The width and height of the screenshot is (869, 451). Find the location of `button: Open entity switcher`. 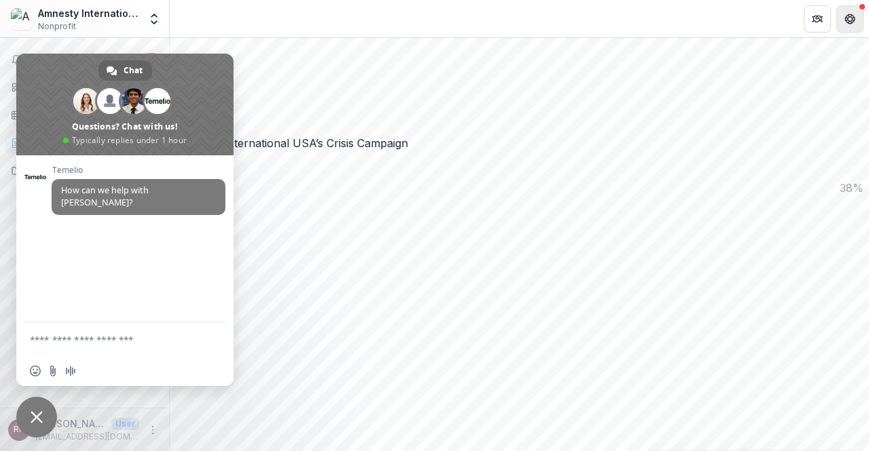

button: Open entity switcher is located at coordinates (154, 19).